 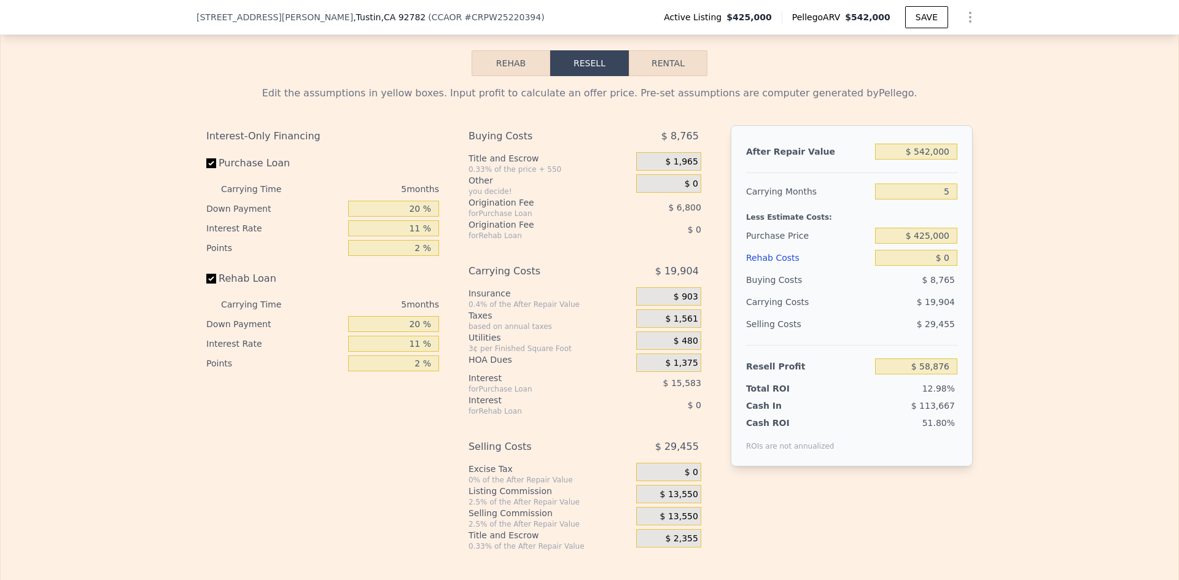 What do you see at coordinates (549, 181) in the screenshot?
I see `div: Other` at bounding box center [549, 181].